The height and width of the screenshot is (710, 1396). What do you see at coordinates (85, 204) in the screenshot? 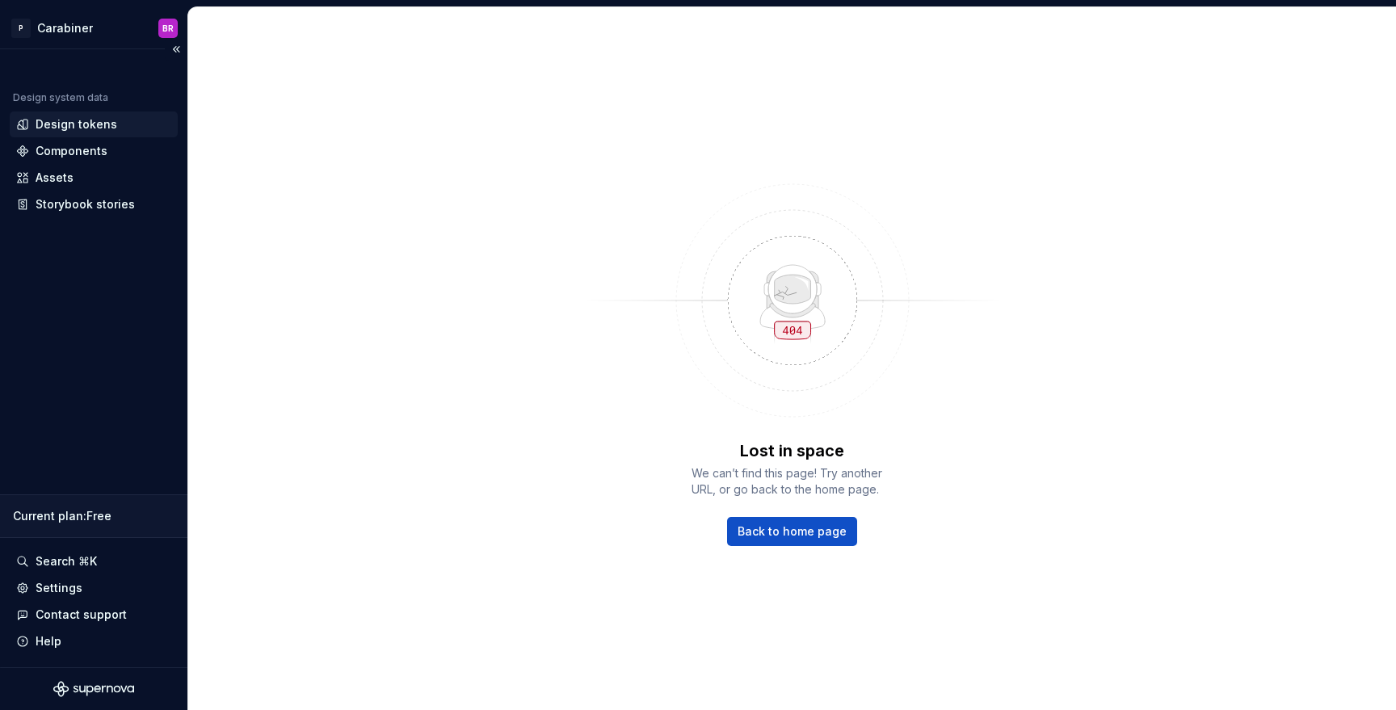
I see `div: Storybook stories` at bounding box center [85, 204].